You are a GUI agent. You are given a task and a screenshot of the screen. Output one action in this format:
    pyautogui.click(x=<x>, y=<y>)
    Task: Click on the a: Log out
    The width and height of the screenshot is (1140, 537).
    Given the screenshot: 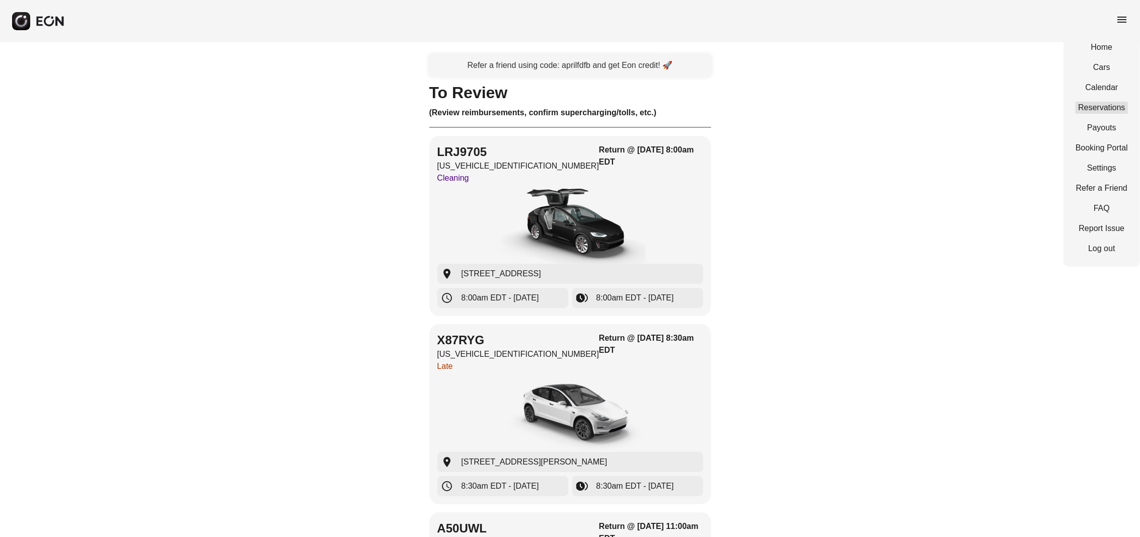 What is the action you would take?
    pyautogui.click(x=1102, y=249)
    